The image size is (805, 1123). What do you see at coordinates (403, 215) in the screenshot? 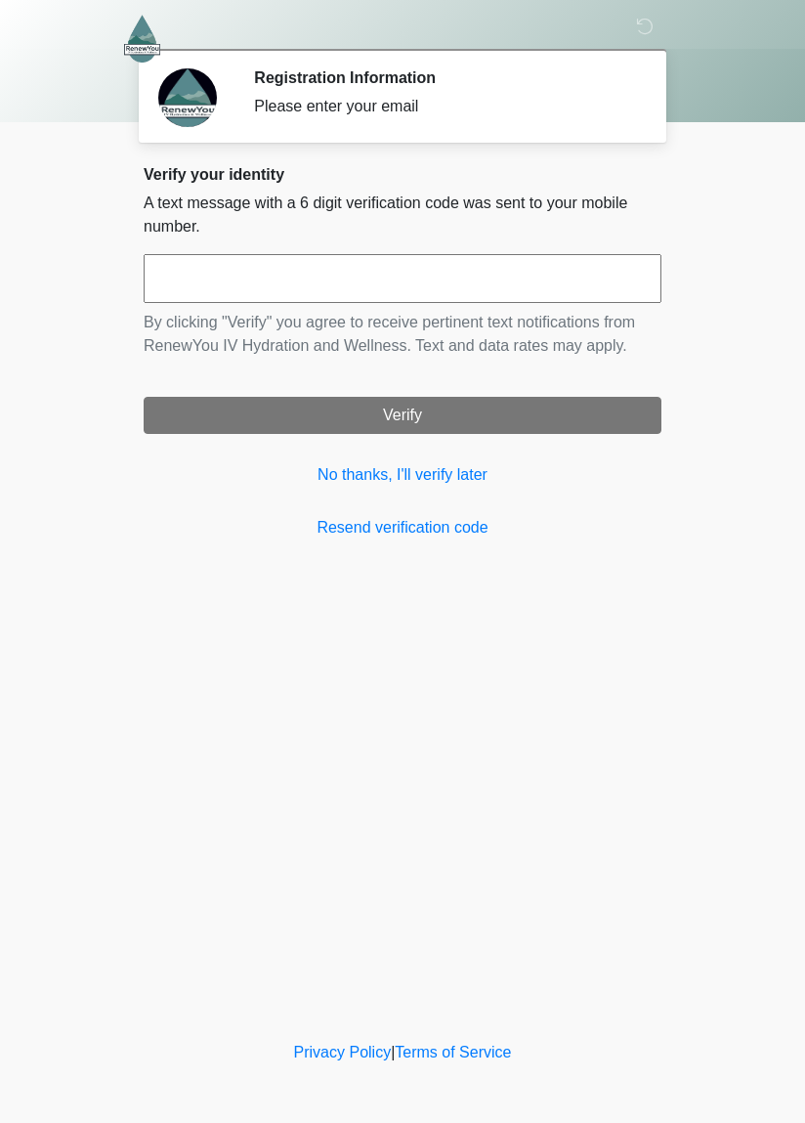
I see `p: A text message with a 6 digit verification code was sent to your mobile number.` at bounding box center [403, 215].